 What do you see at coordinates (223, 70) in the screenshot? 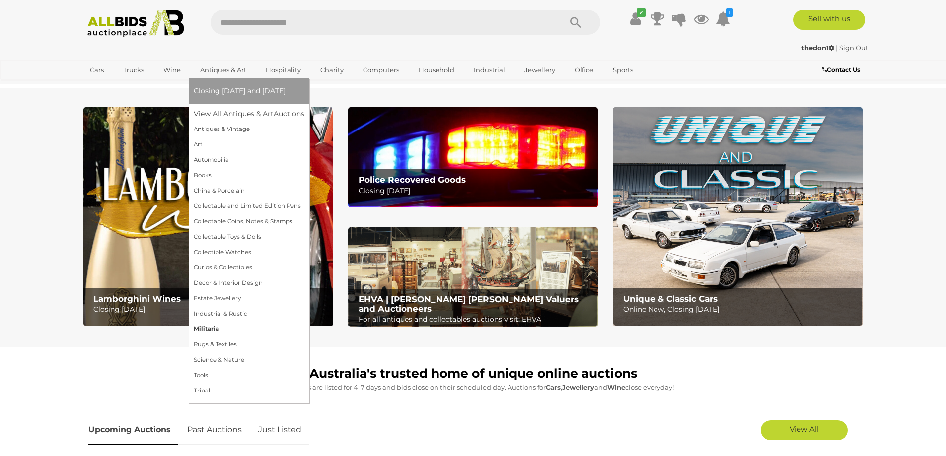
I see `a: Antiques & Art` at bounding box center [223, 70].